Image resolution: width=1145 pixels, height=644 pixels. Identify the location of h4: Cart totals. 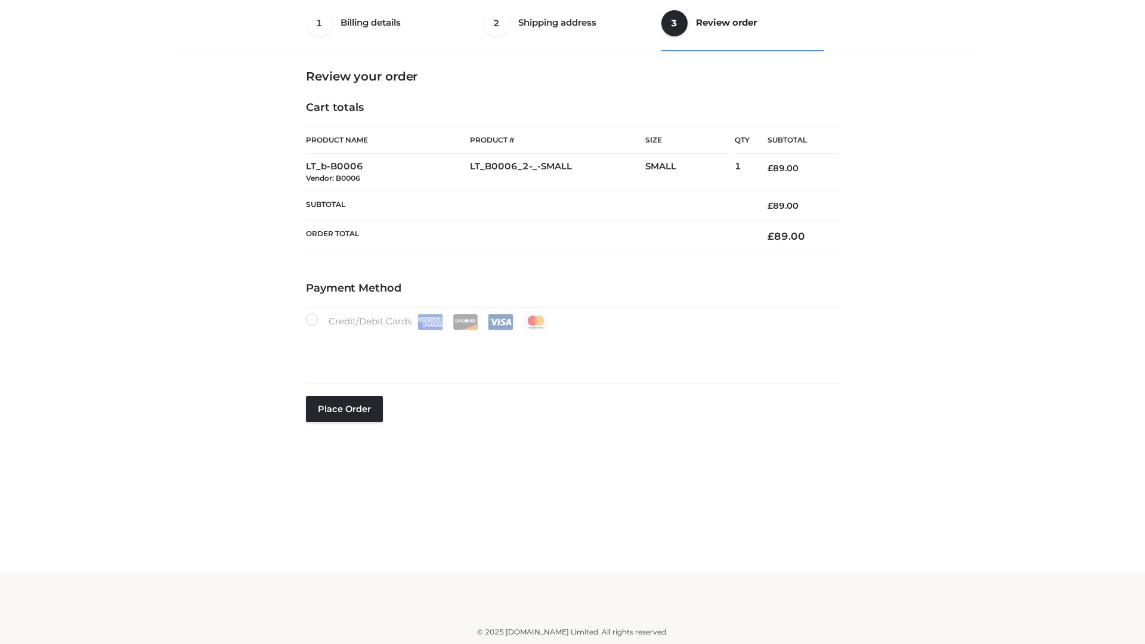
(572, 108).